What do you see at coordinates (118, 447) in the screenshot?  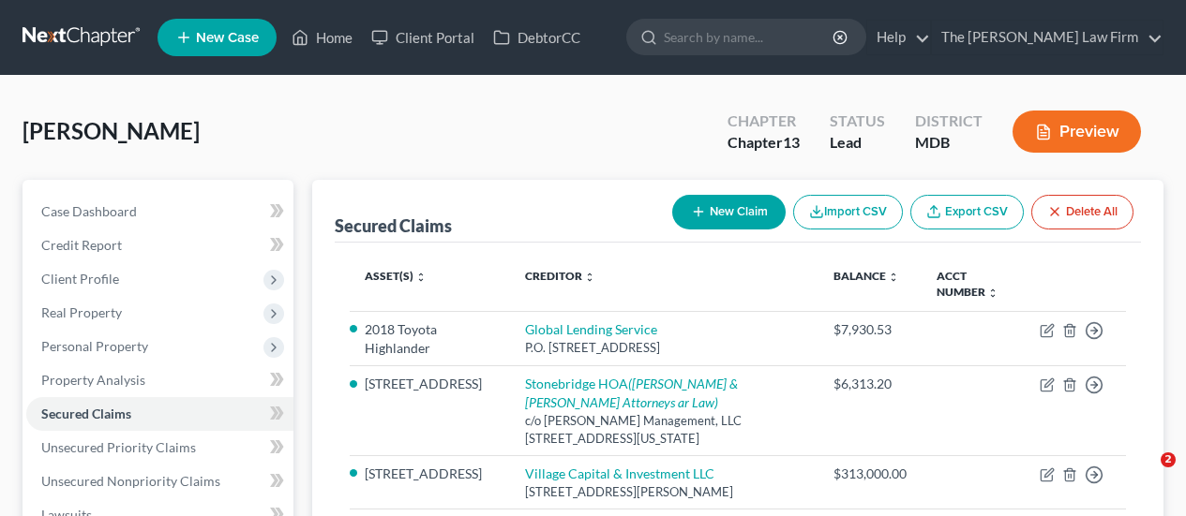 I see `span: Unsecured Priority Claims` at bounding box center [118, 447].